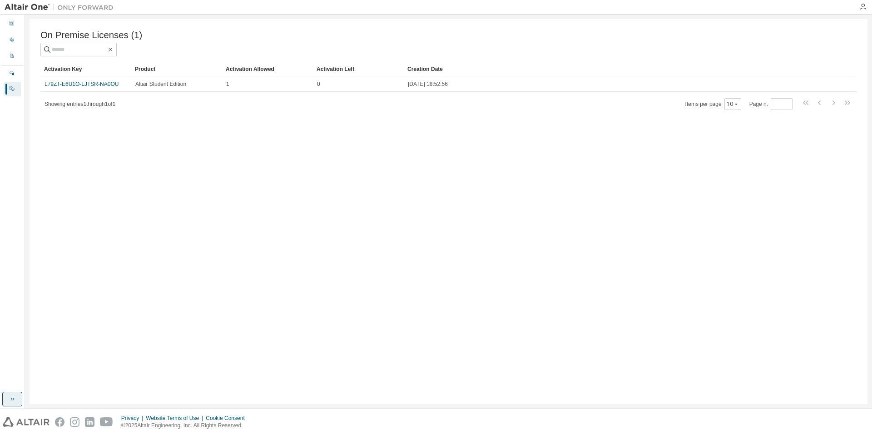 This screenshot has height=435, width=872. What do you see at coordinates (771, 104) in the screenshot?
I see `span: Page n.` at bounding box center [771, 104].